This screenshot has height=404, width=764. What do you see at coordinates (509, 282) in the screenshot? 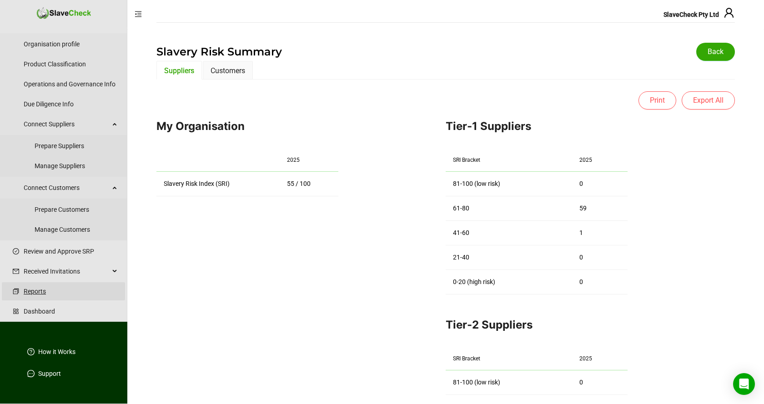
I see `td: 0-20 (high risk)` at bounding box center [509, 282].